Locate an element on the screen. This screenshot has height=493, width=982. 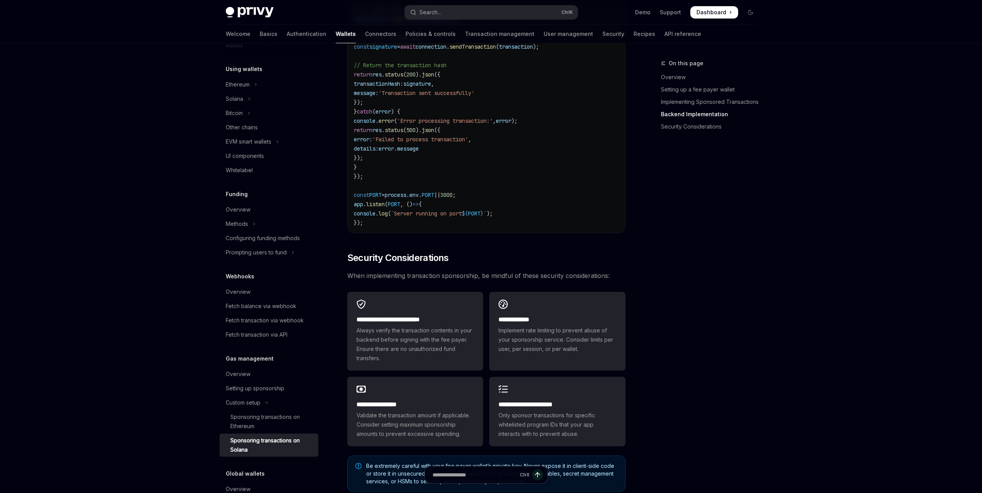
a: Transaction management is located at coordinates (500, 34).